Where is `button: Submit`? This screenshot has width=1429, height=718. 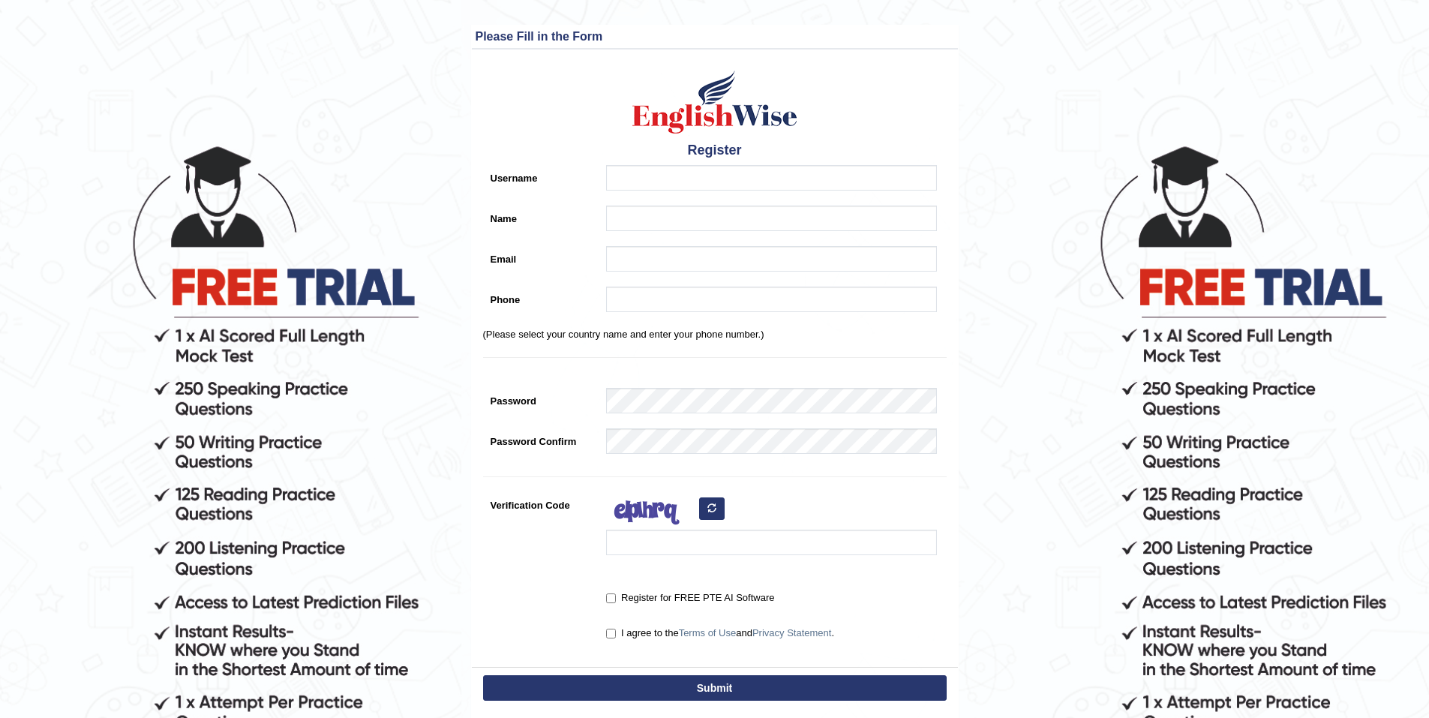
button: Submit is located at coordinates (715, 688).